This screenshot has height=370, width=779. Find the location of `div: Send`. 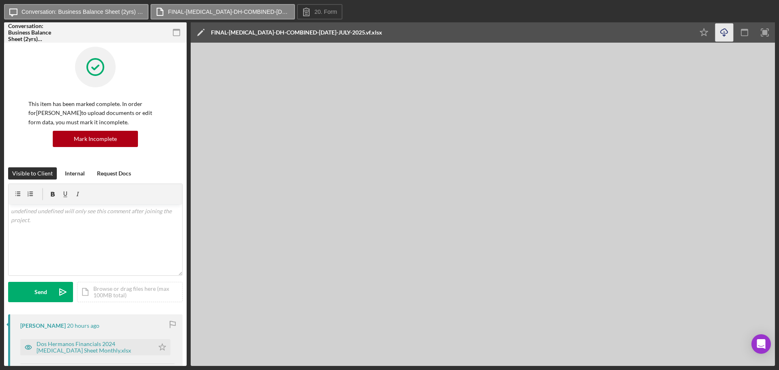

div: Send is located at coordinates (41, 292).